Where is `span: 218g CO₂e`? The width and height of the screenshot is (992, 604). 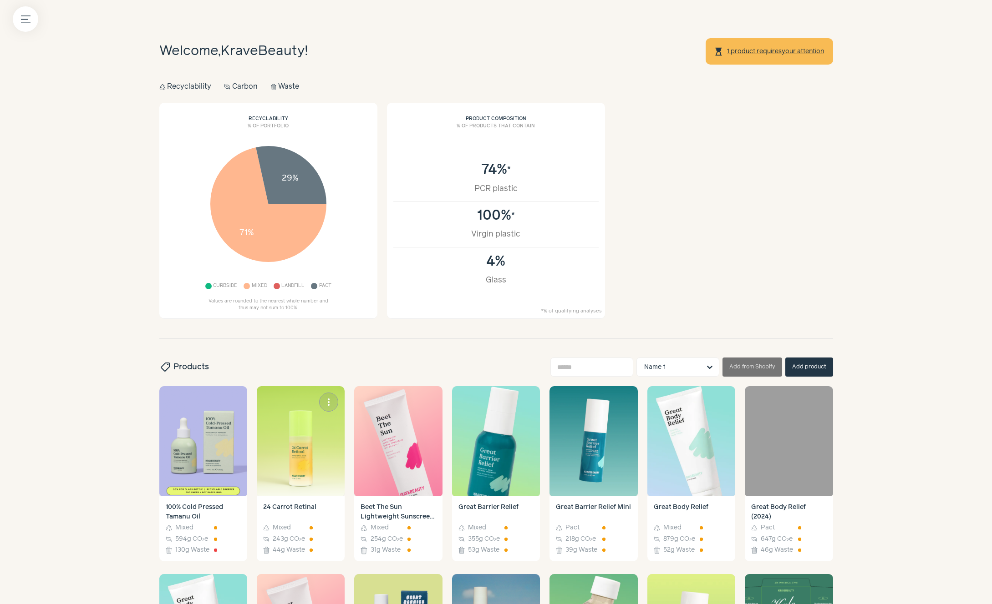
span: 218g CO₂e is located at coordinates (580, 539).